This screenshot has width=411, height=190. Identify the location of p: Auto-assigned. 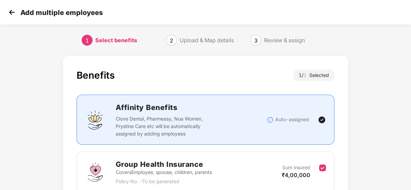
(292, 120).